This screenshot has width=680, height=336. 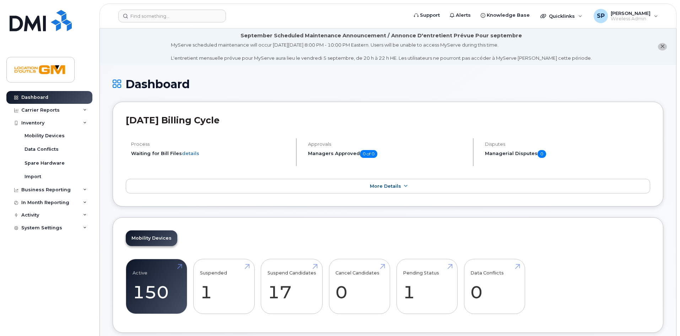 What do you see at coordinates (359, 286) in the screenshot?
I see `a: Cancel Candidates 0` at bounding box center [359, 286].